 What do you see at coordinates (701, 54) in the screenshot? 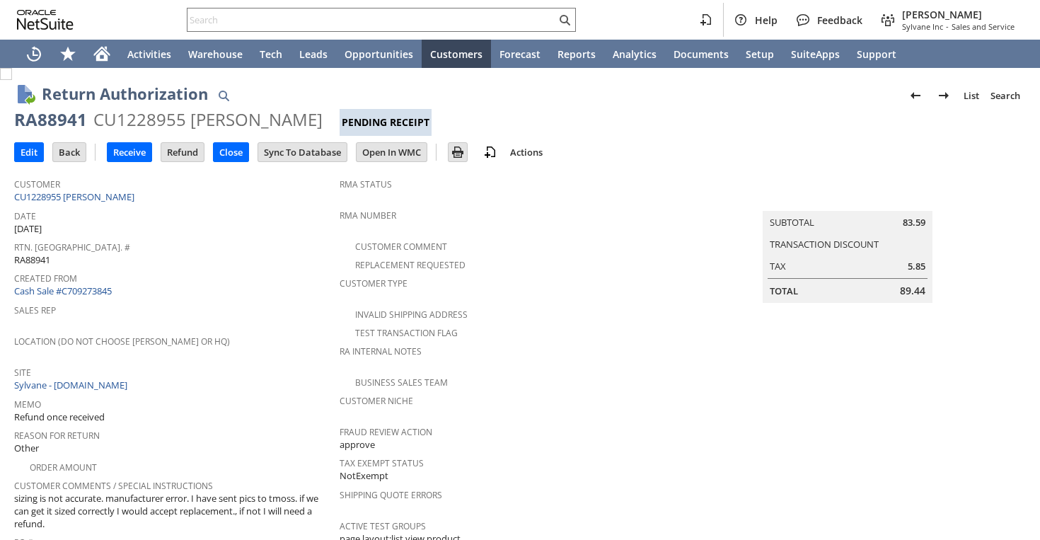
I see `span: Documents` at bounding box center [701, 54].